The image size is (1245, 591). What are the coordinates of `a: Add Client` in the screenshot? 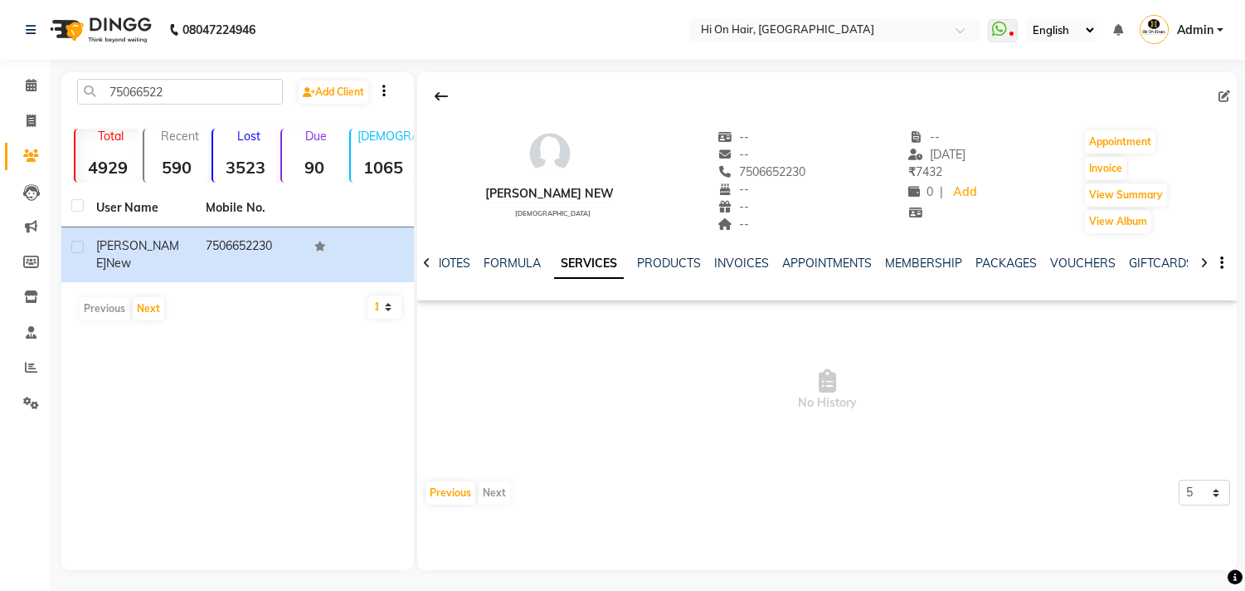 It's located at (333, 92).